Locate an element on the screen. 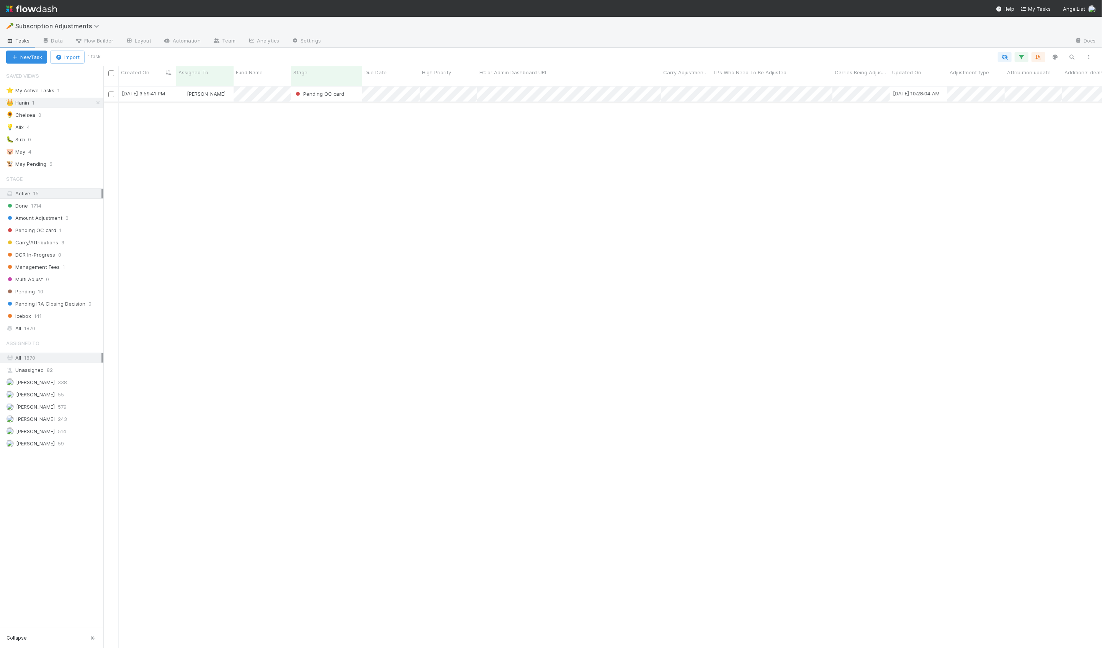 The image size is (1102, 648). span: Carry/Attributions is located at coordinates (32, 242).